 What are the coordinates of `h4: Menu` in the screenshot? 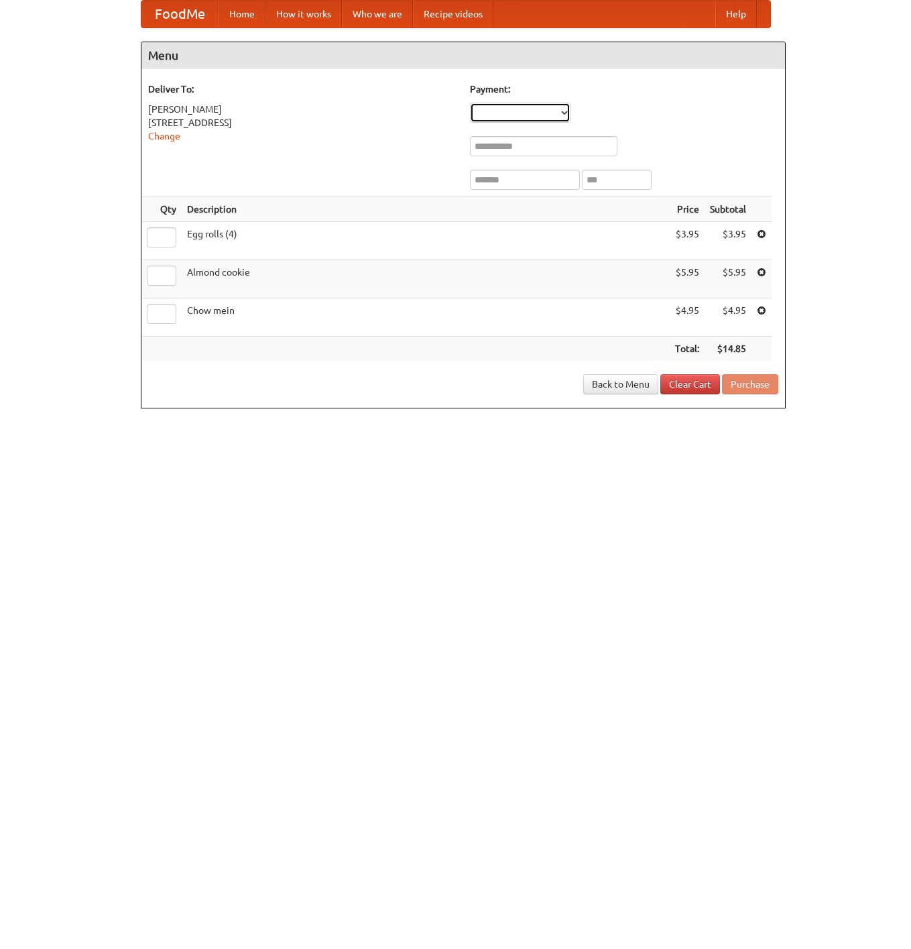 It's located at (463, 56).